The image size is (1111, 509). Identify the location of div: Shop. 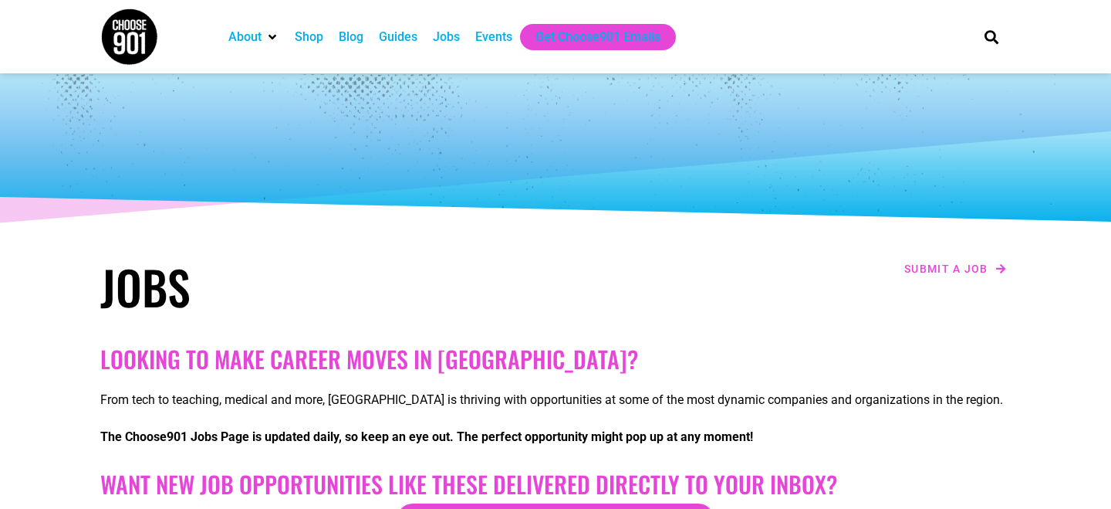
(309, 37).